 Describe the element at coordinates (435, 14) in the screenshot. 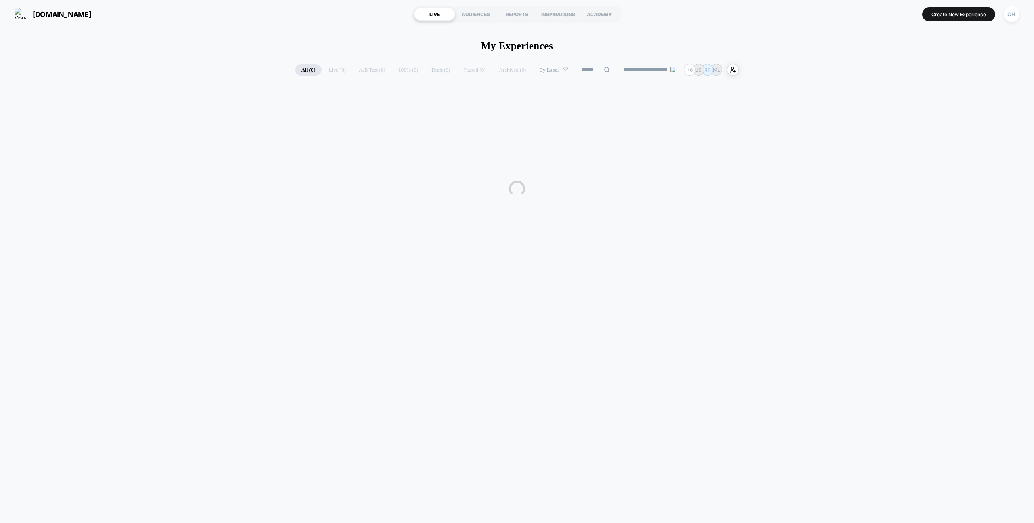

I see `div: LIVE` at that location.